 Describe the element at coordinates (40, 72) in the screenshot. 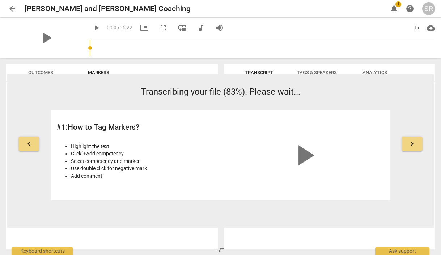

I see `span: Outcomes` at that location.